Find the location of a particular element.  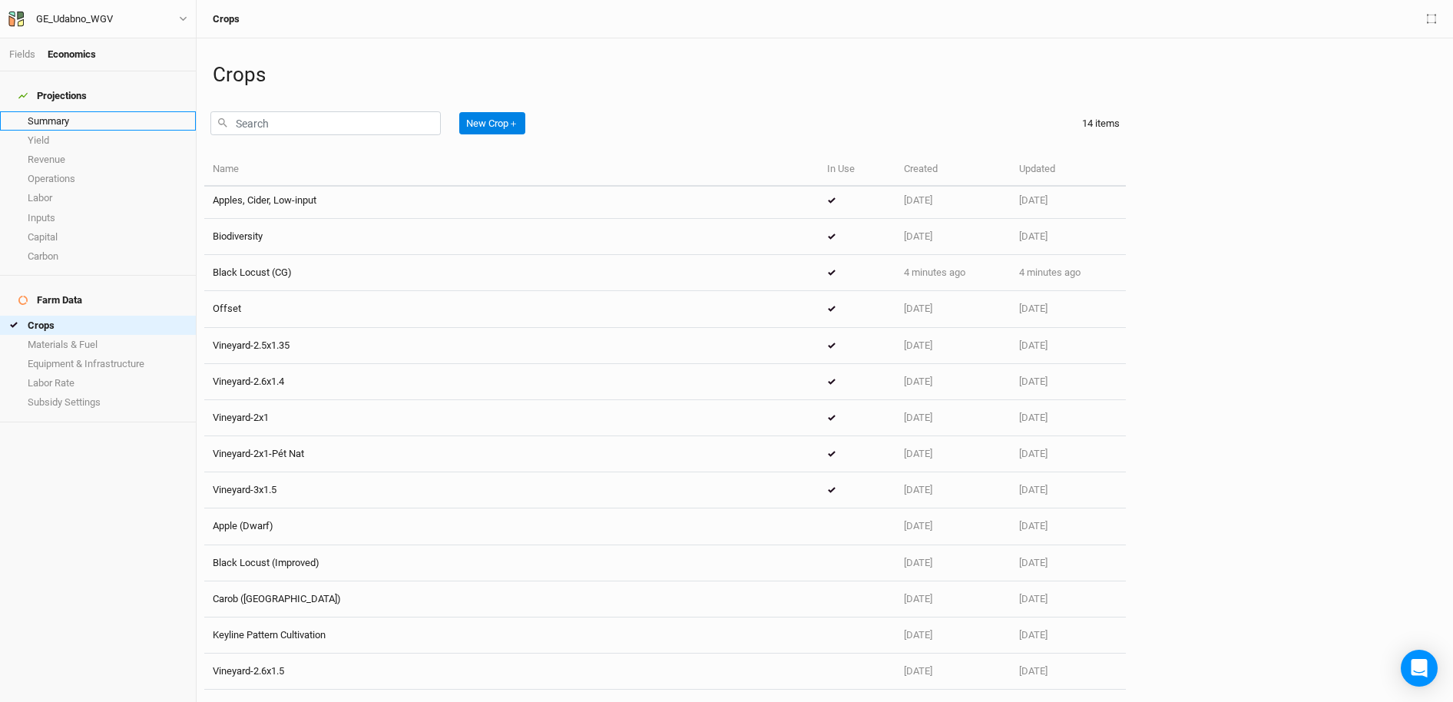

span: May 30, 2023 8:18 AM is located at coordinates (1033, 236).